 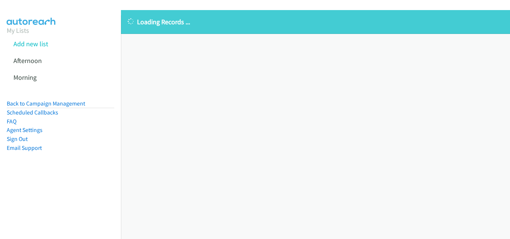 I want to click on a: Morning, so click(x=25, y=77).